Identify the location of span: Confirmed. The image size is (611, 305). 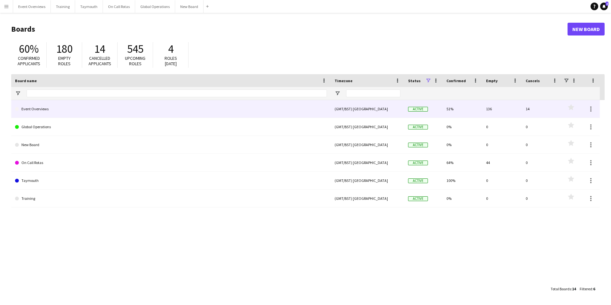
(456, 81).